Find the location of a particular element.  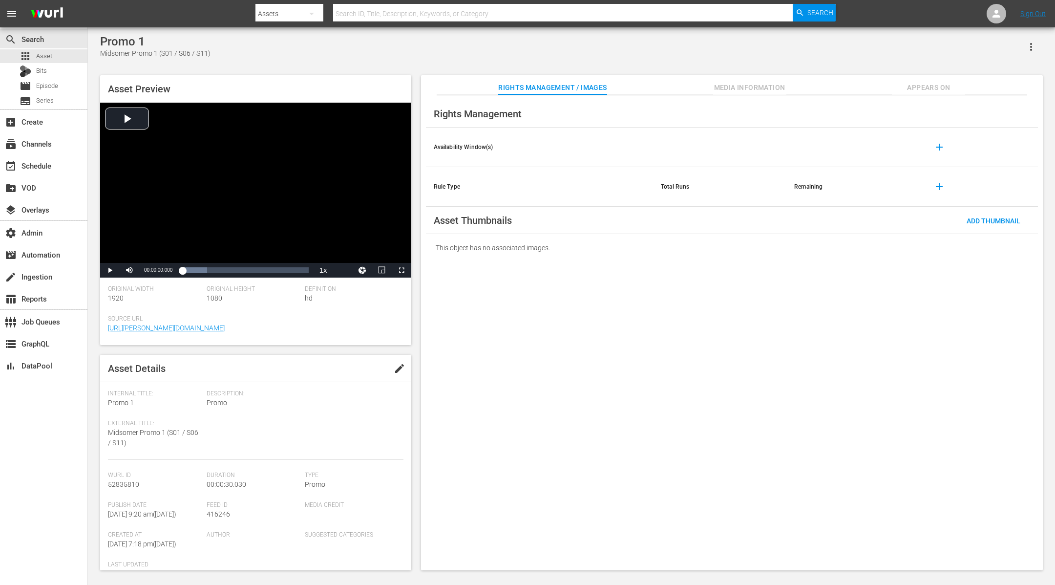

button: Jump To Time is located at coordinates (362, 270).